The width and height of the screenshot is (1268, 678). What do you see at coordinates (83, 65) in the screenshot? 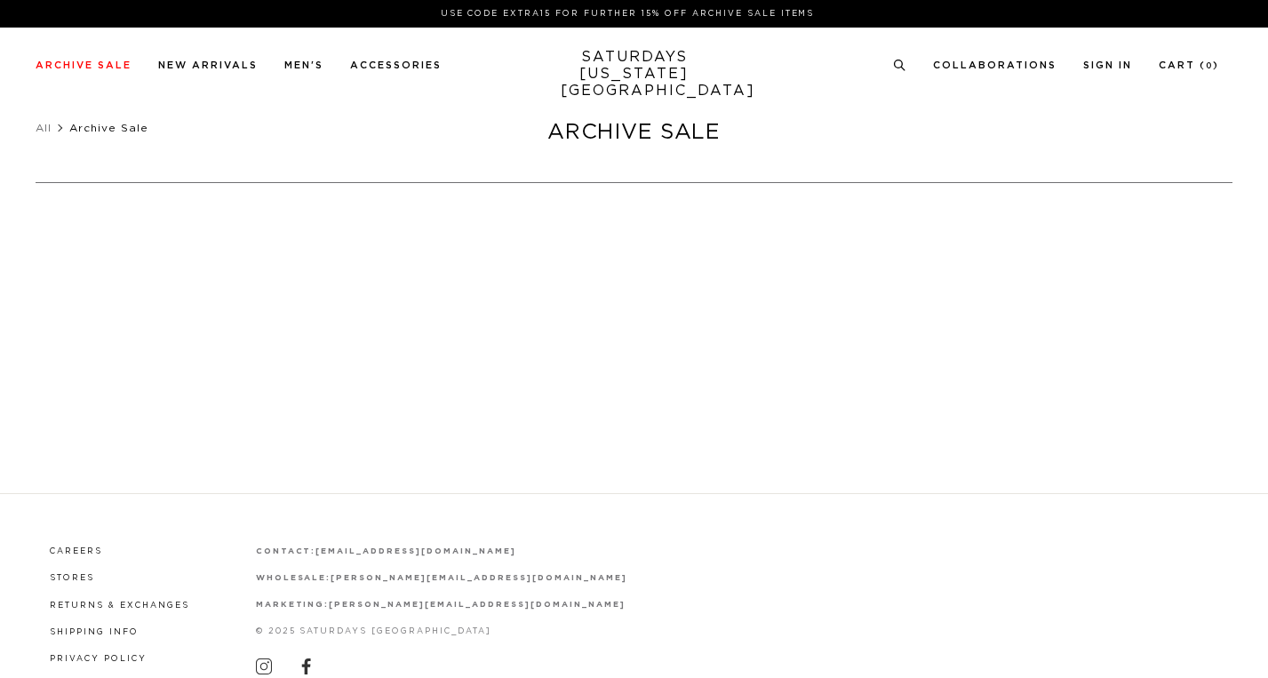
I see `a: Archive Sale` at bounding box center [83, 65].